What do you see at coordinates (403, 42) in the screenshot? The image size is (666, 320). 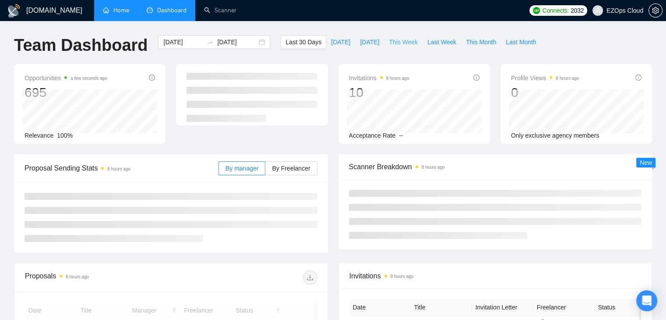 I see `span: This Week` at bounding box center [403, 42].